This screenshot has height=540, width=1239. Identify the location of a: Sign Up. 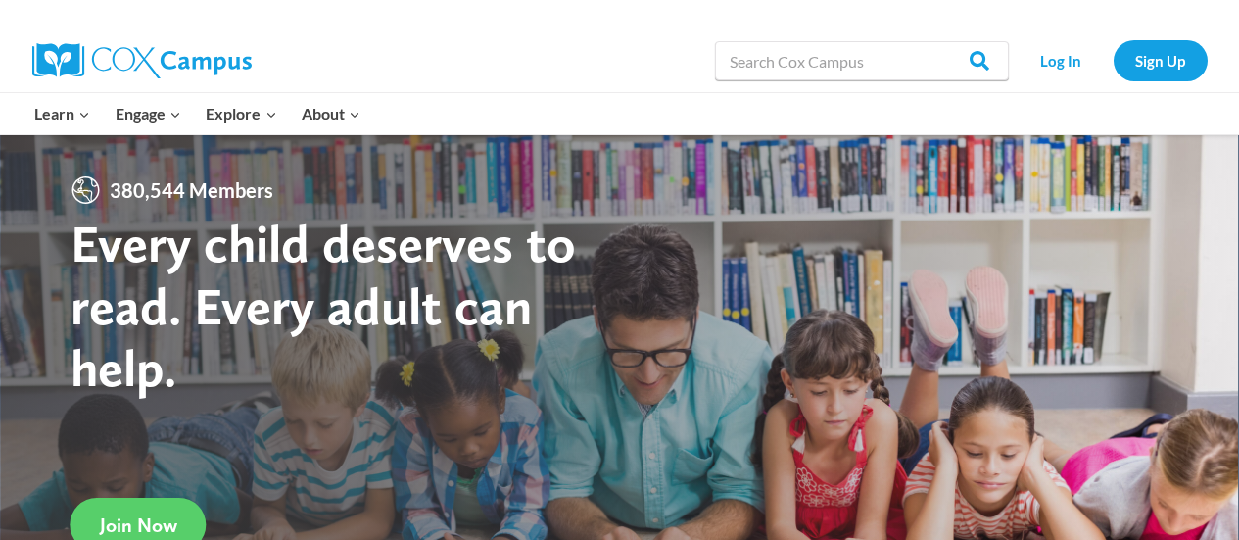
(1161, 60).